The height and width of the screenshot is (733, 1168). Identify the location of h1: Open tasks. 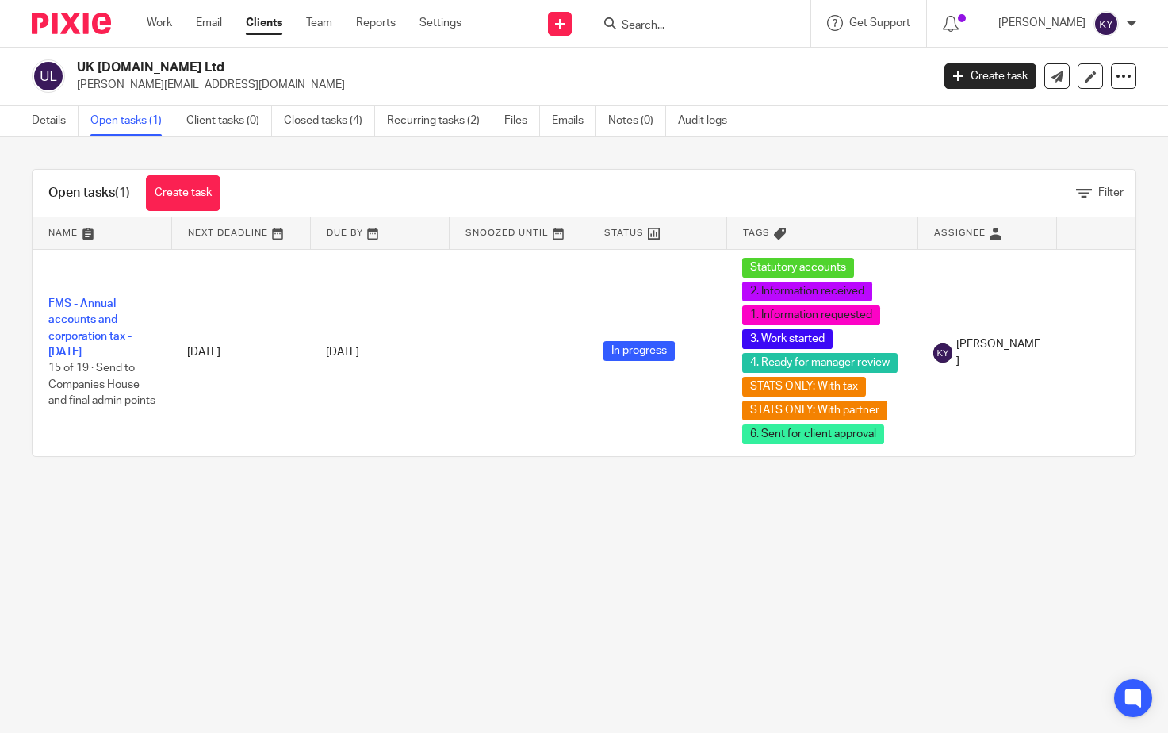
(89, 193).